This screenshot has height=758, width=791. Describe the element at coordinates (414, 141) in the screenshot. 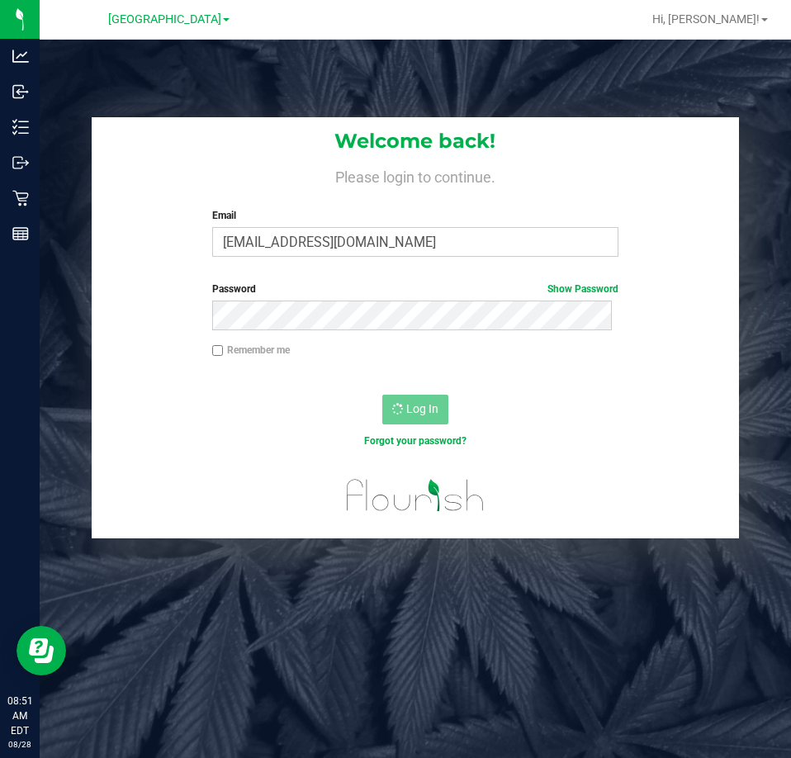

I see `h1: Welcome back!` at that location.